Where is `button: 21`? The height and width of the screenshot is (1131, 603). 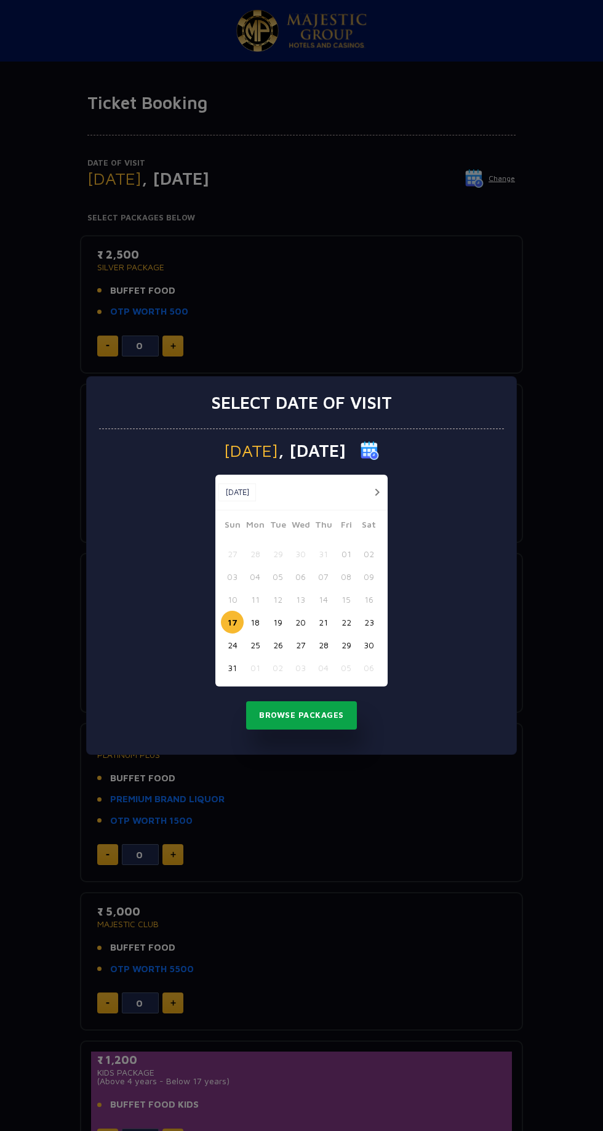 button: 21 is located at coordinates (323, 622).